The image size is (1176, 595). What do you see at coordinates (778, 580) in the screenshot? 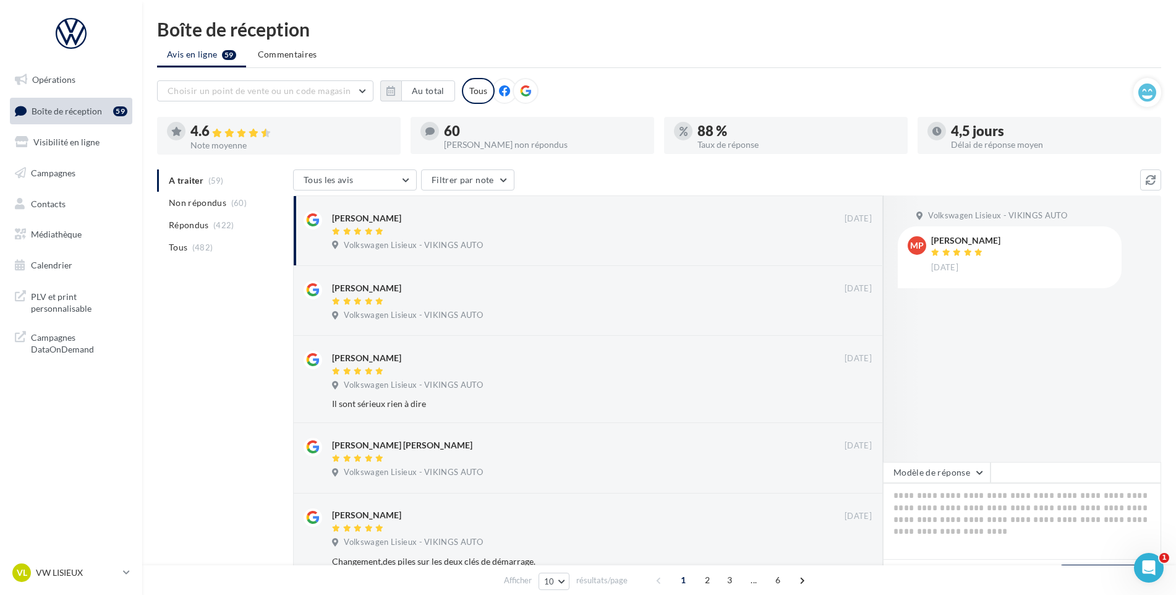
I see `span: 6` at bounding box center [778, 580].